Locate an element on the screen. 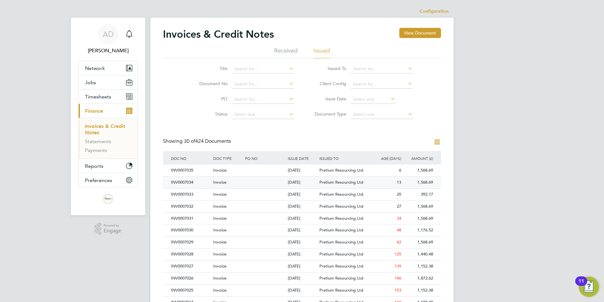 Image resolution: width=604 pixels, height=302 pixels. div: 392.17 is located at coordinates (419, 194).